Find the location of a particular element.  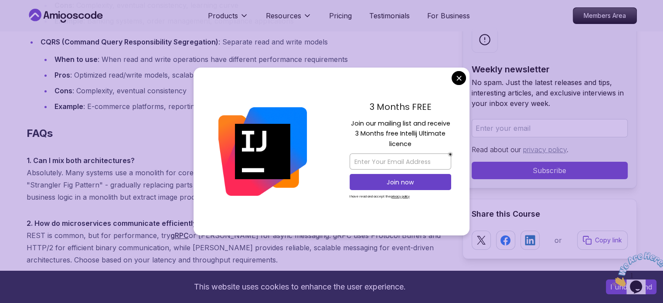

a: Members Area is located at coordinates (604, 16).